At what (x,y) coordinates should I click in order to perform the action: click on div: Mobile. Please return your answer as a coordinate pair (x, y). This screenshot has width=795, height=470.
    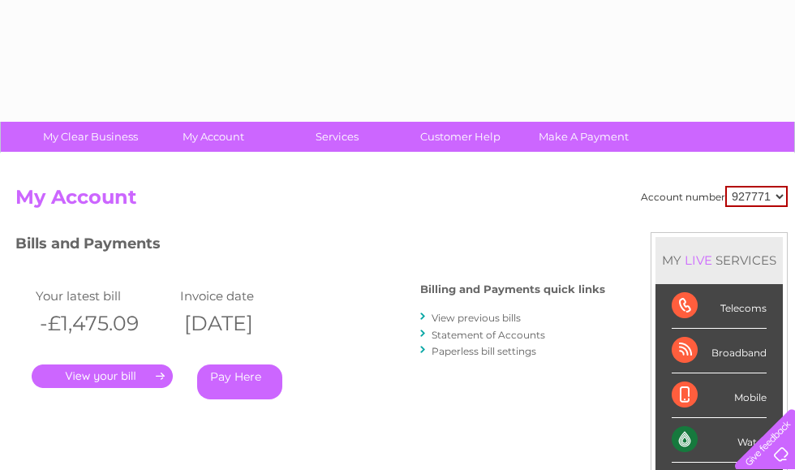
    Looking at the image, I should click on (719, 395).